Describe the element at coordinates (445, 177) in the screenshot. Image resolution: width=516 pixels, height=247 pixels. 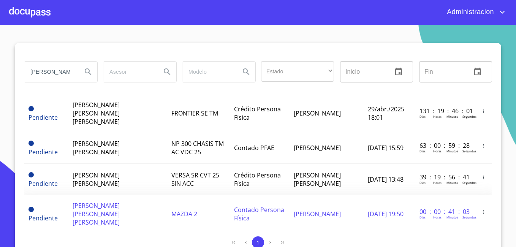
I see `p: 39 : 19 : 56 : 41` at that location.